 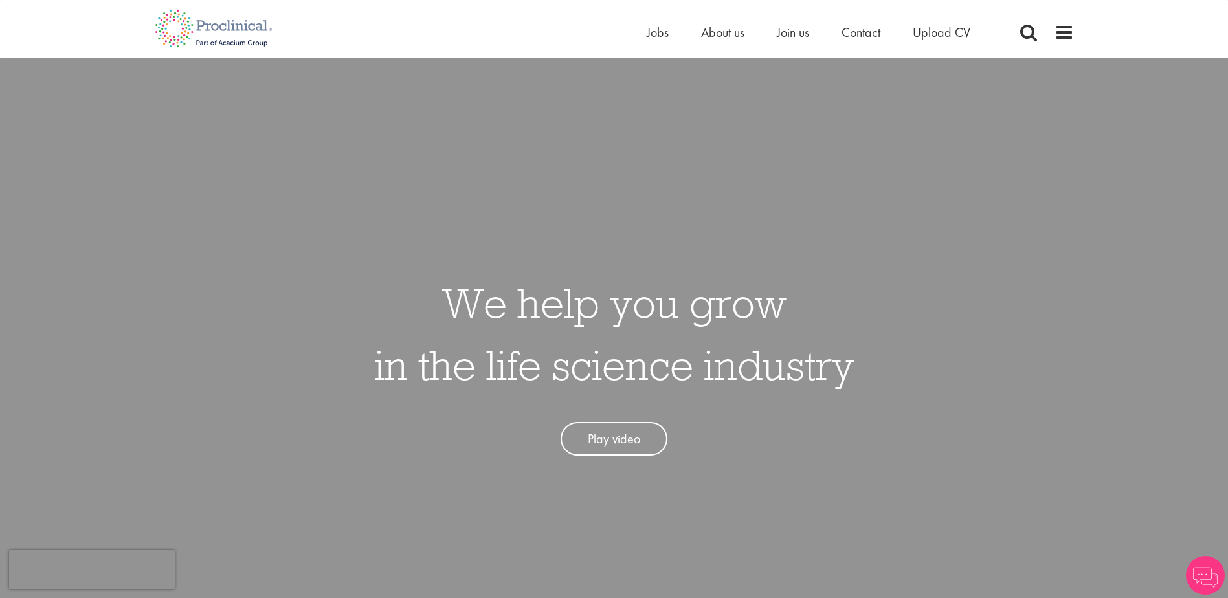 What do you see at coordinates (723, 32) in the screenshot?
I see `span: About us` at bounding box center [723, 32].